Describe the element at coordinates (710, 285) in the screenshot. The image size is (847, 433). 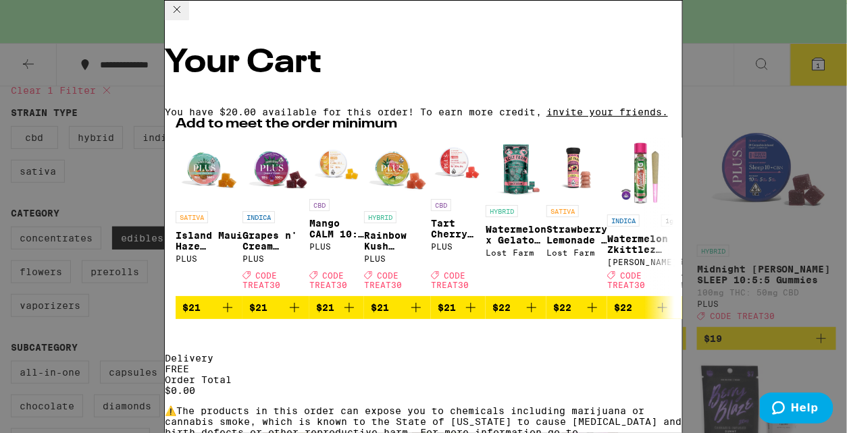
I see `div: WYLD` at that location.